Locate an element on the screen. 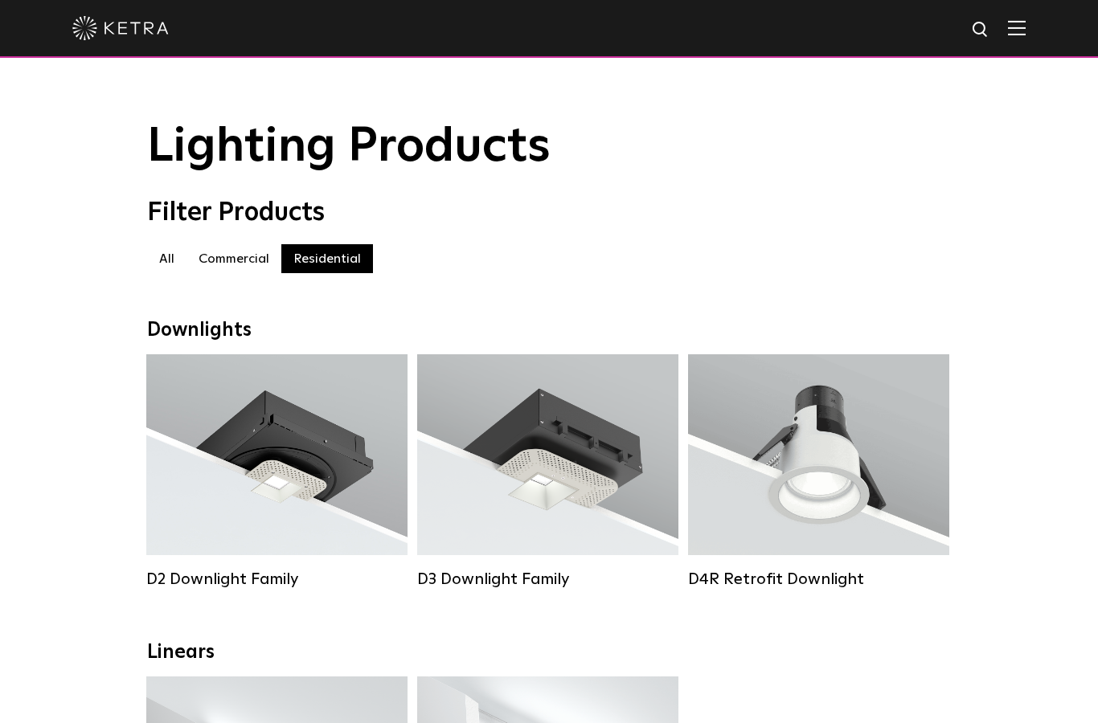 The width and height of the screenshot is (1098, 723). a: D3 Downlight Family Lumen Output:700 / 900 / 1100Colors:White / Black / Silver / Bronze / Paintab... is located at coordinates (547, 471).